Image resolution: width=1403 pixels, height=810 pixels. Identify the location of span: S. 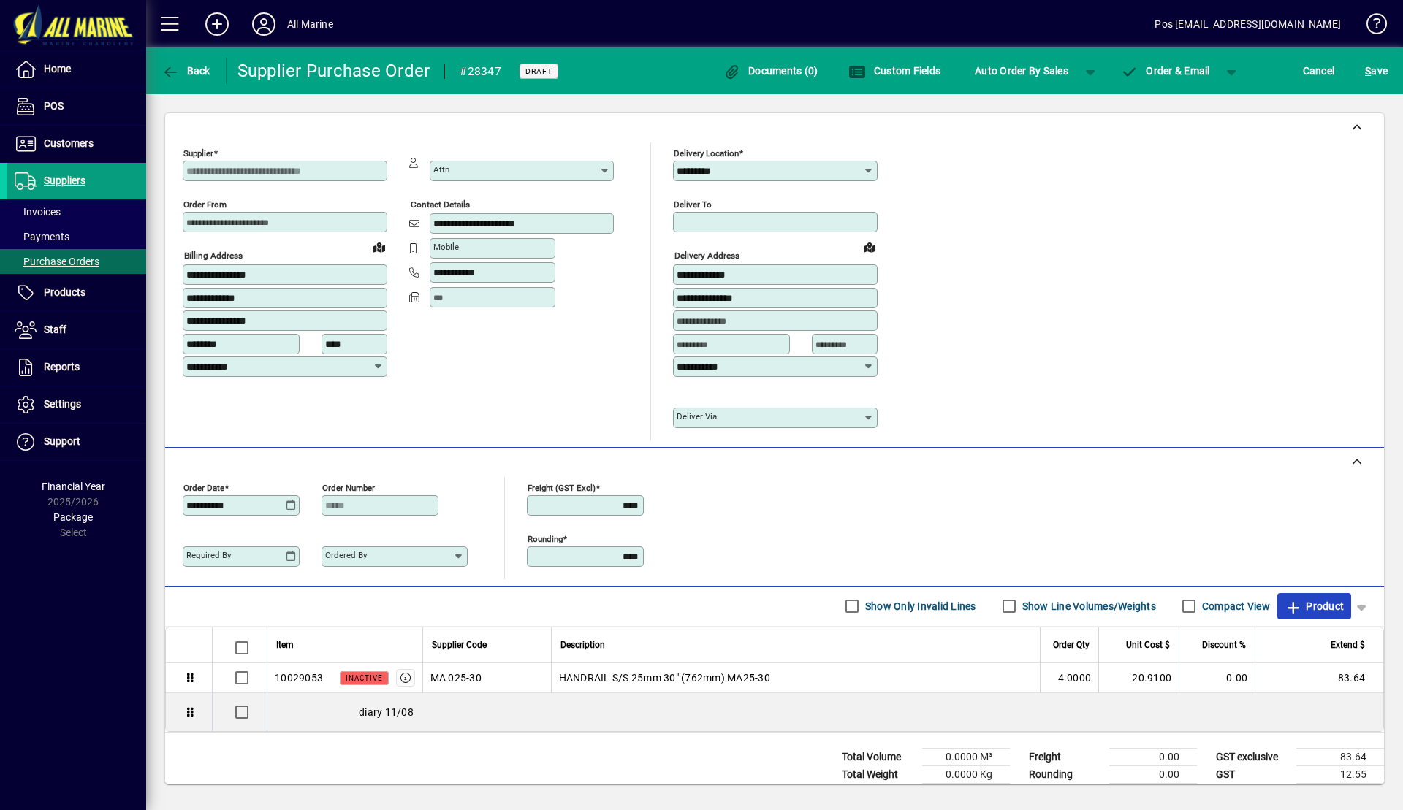
(1368, 71).